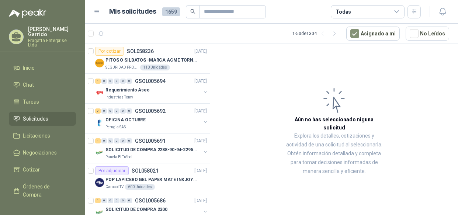  What do you see at coordinates (193, 11) in the screenshot?
I see `span: search` at bounding box center [193, 11].